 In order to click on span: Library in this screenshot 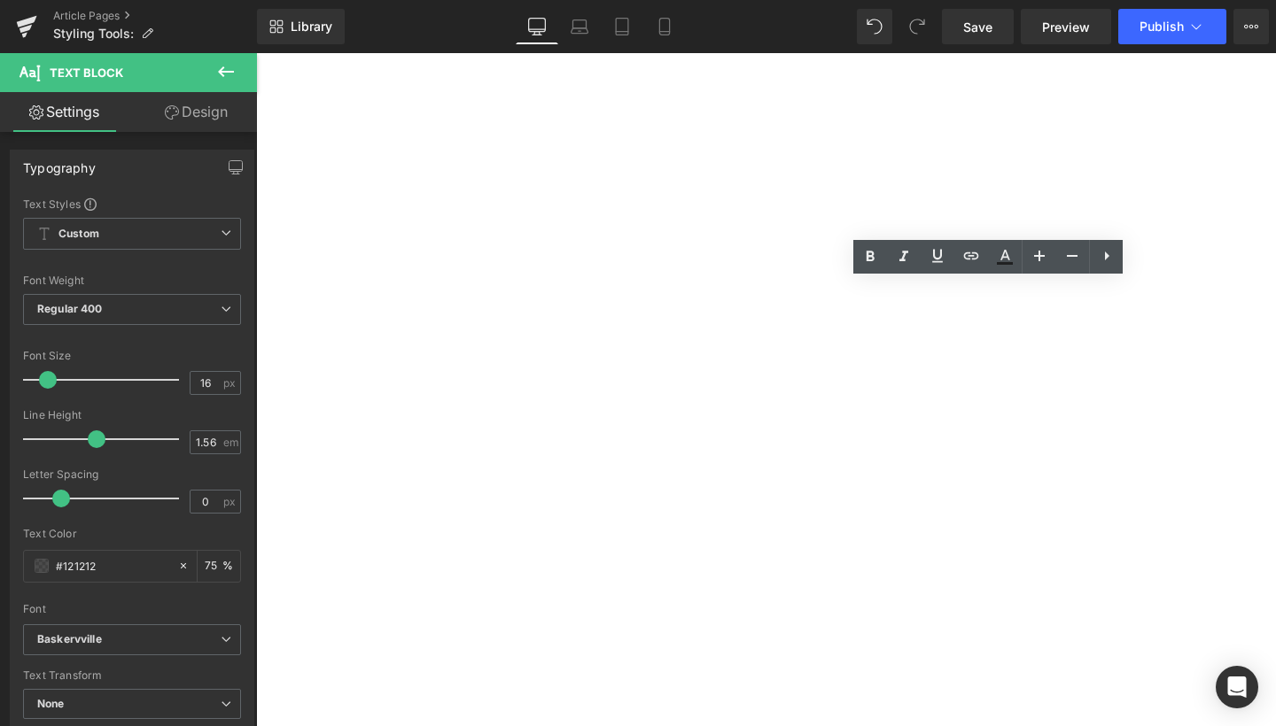, I will do `click(311, 27)`.